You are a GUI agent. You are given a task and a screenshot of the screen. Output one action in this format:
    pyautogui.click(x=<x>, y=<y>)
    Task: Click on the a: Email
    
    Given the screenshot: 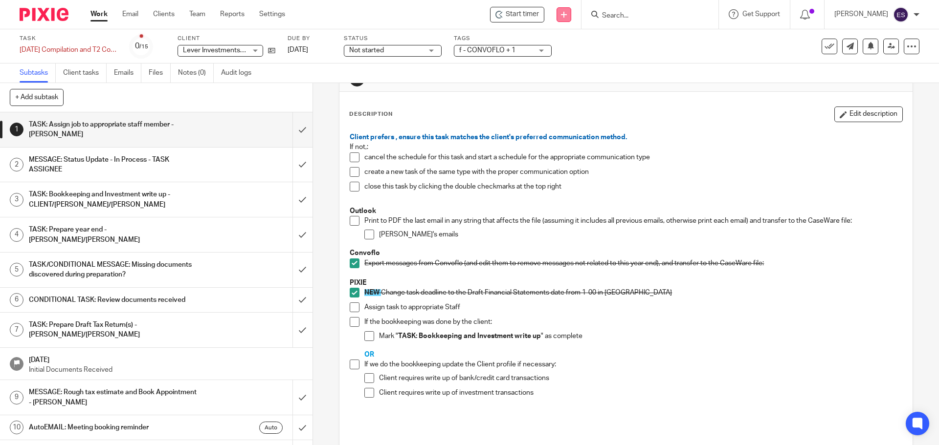 What is the action you would take?
    pyautogui.click(x=130, y=14)
    